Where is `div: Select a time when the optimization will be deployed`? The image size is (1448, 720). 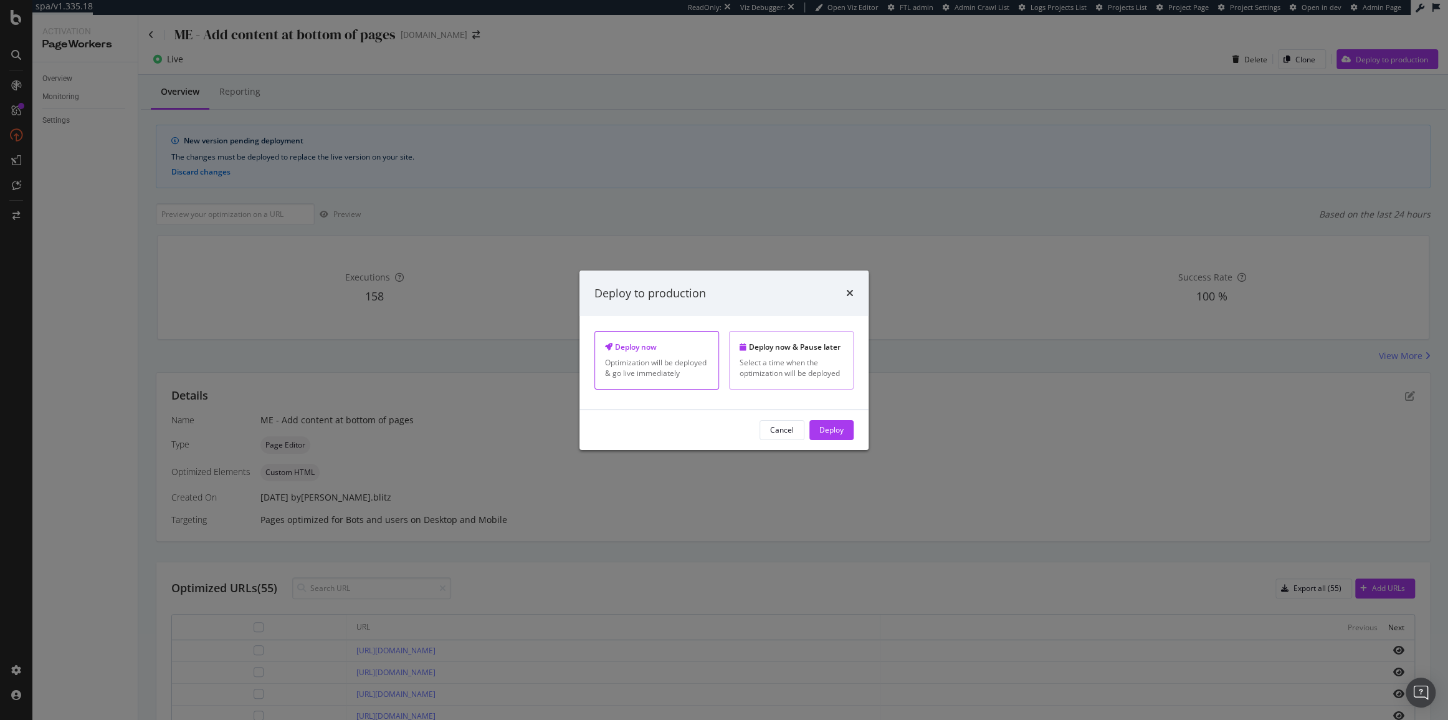
div: Select a time when the optimization will be deployed is located at coordinates (791, 368).